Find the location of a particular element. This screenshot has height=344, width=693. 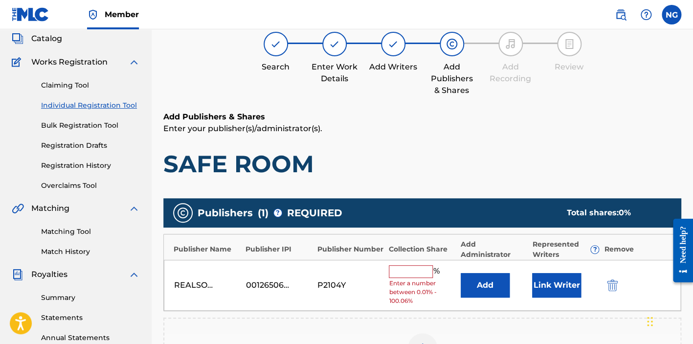

div: User Menu is located at coordinates (671, 15).